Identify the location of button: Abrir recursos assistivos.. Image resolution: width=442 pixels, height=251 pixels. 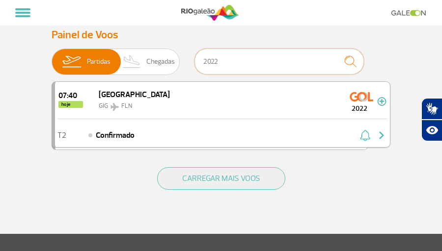
(431, 131).